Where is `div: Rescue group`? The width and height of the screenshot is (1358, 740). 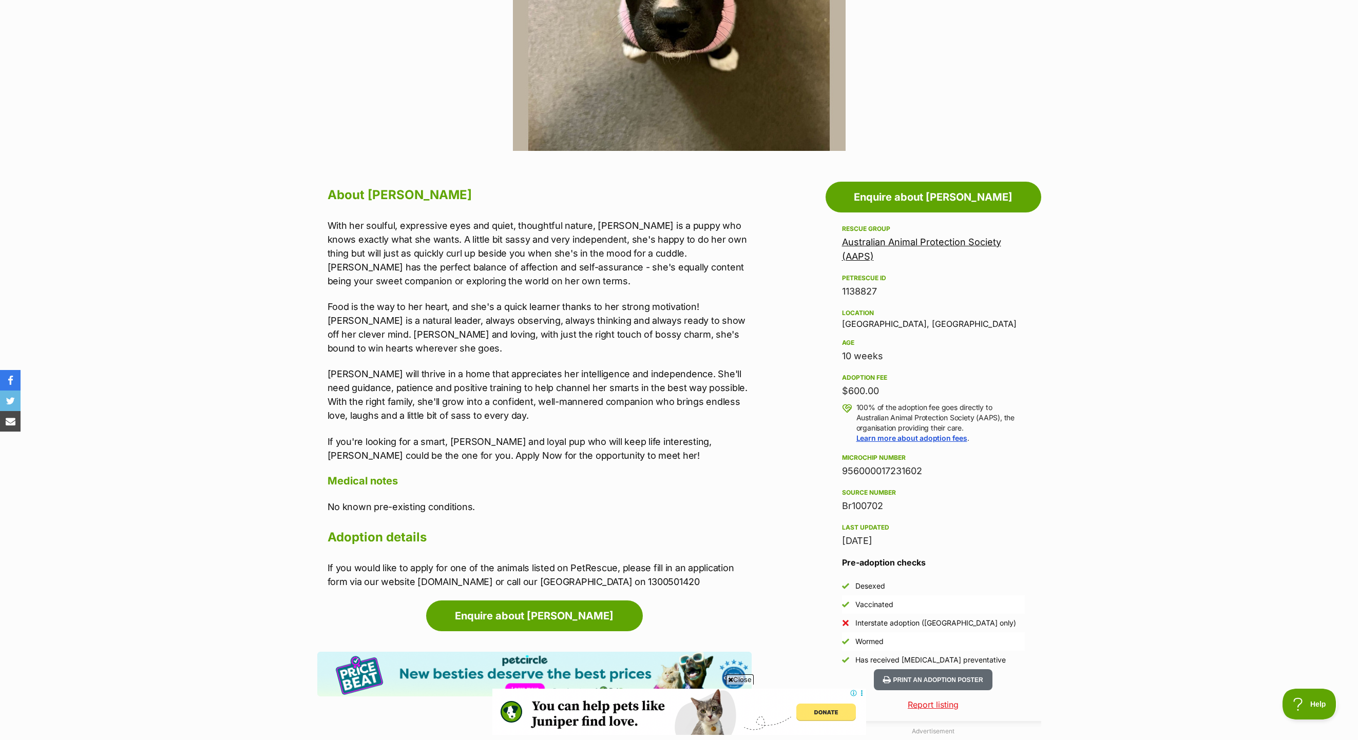 div: Rescue group is located at coordinates (933, 229).